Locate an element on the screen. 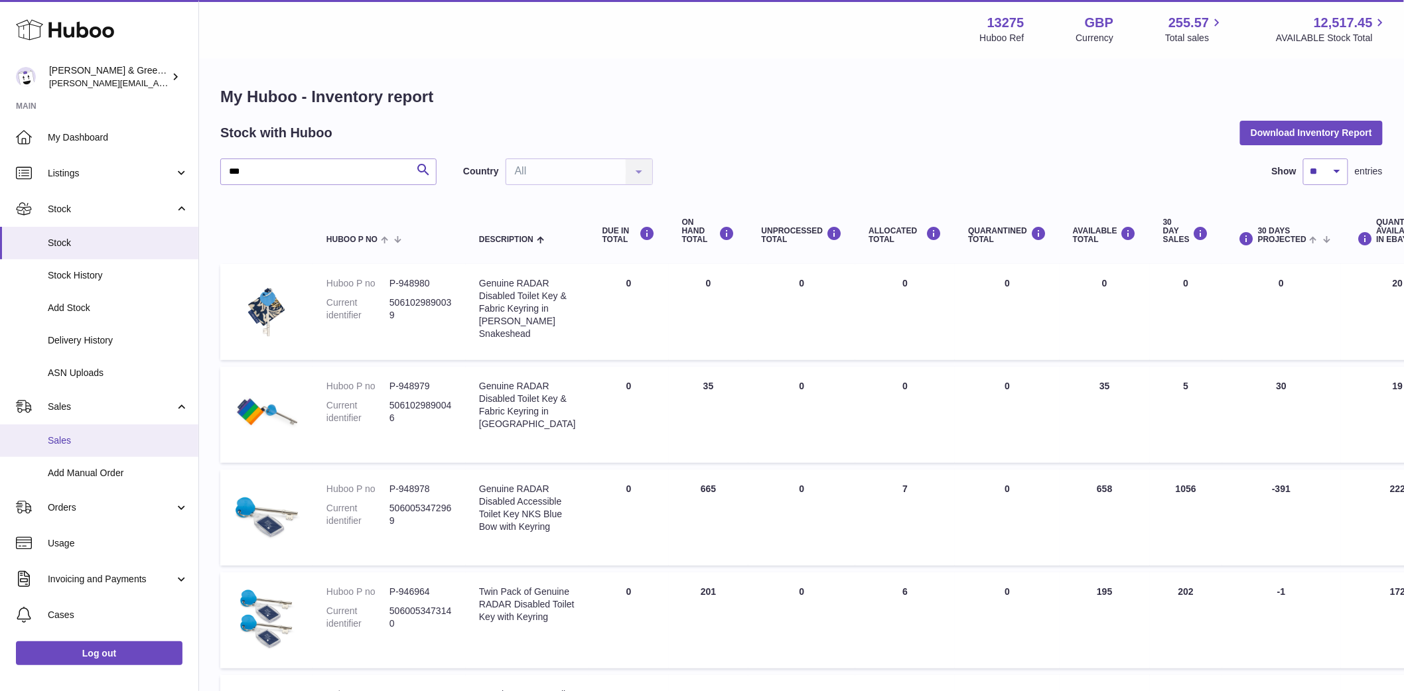 The height and width of the screenshot is (691, 1404). div: UNPROCESSED Total is located at coordinates (802, 235).